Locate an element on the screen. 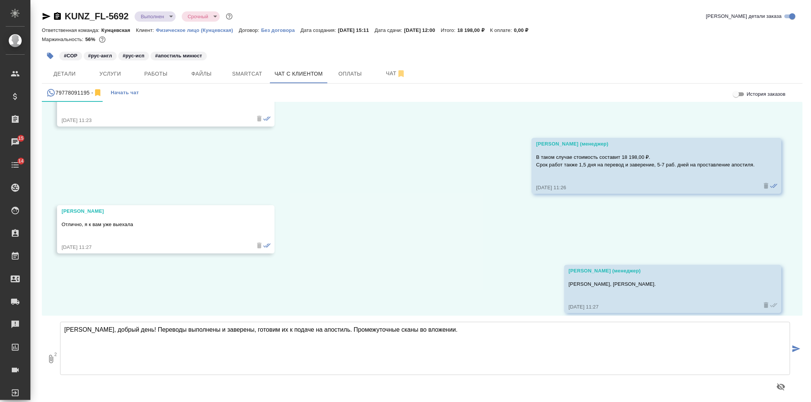  a: 15 is located at coordinates (15, 142).